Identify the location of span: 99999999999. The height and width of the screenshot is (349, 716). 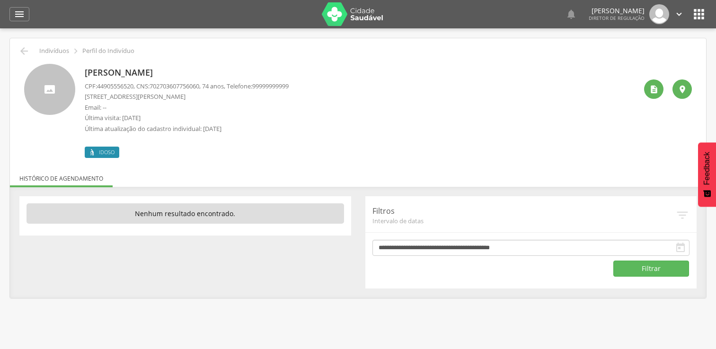
(270, 86).